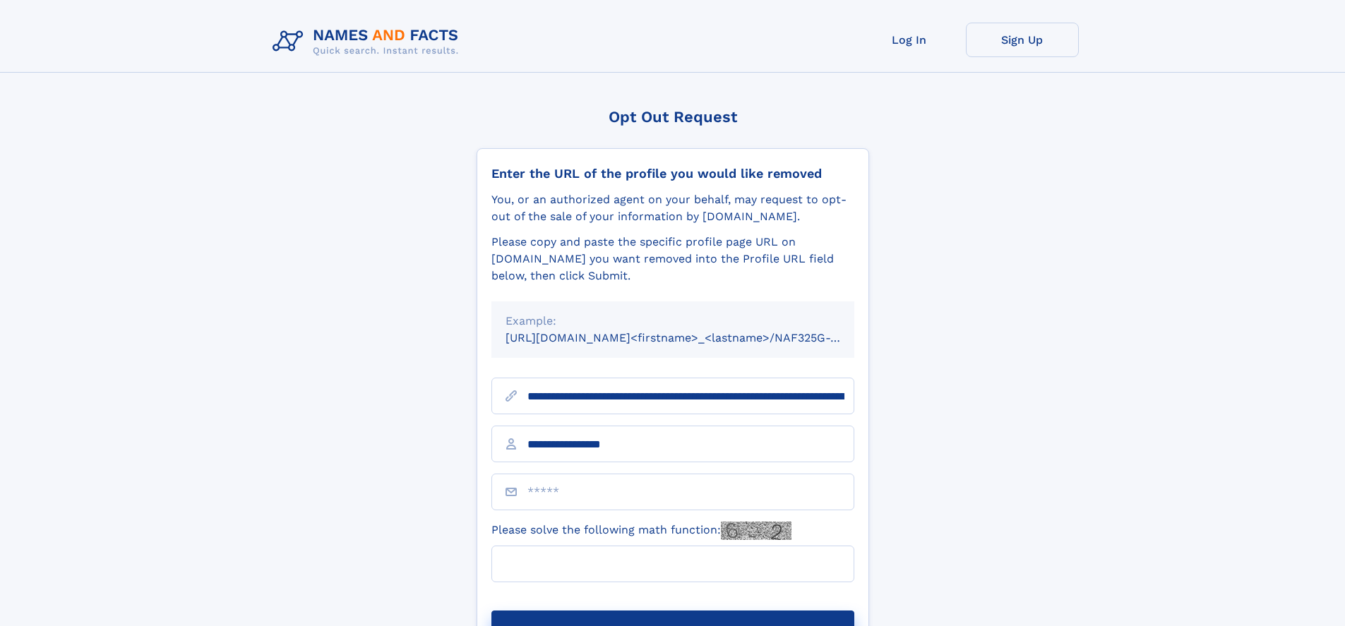 The width and height of the screenshot is (1345, 626). I want to click on div: Example:, so click(673, 321).